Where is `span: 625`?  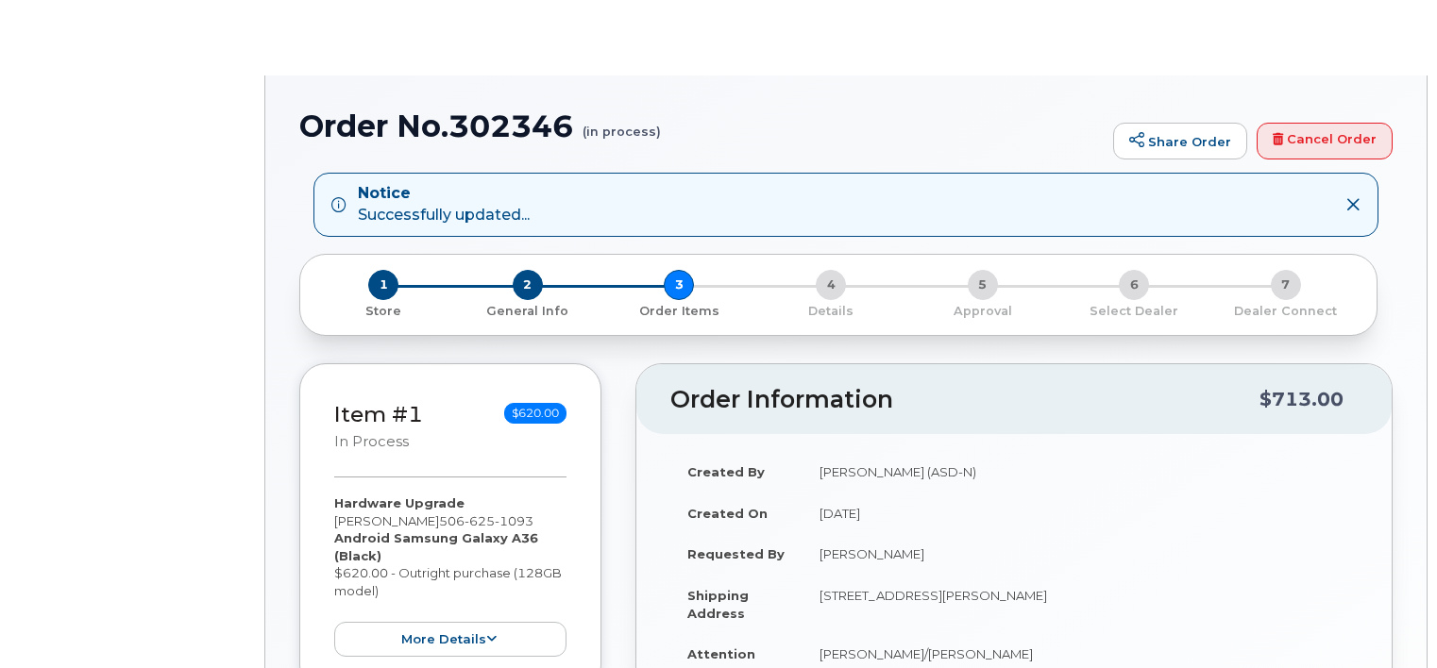 span: 625 is located at coordinates (480, 521).